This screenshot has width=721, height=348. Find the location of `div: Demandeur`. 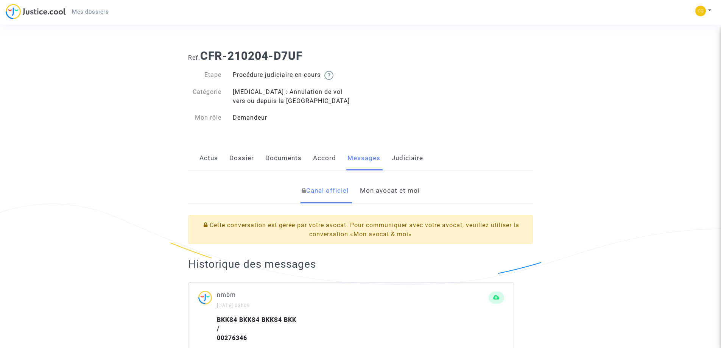

div: Demandeur is located at coordinates (294, 118).